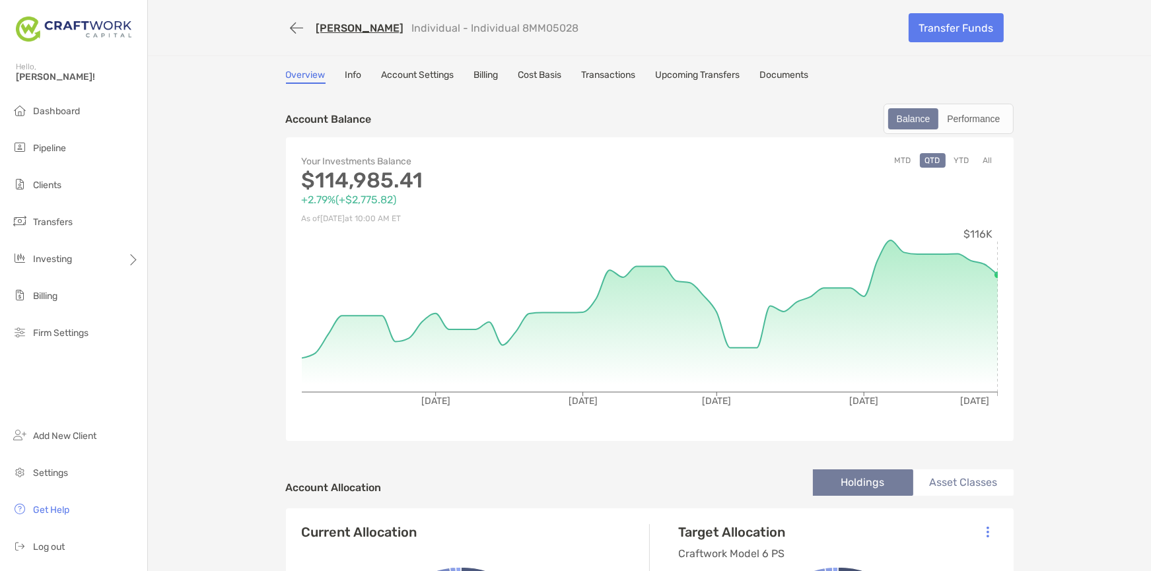 The height and width of the screenshot is (571, 1151). I want to click on img: pipeline icon, so click(20, 147).